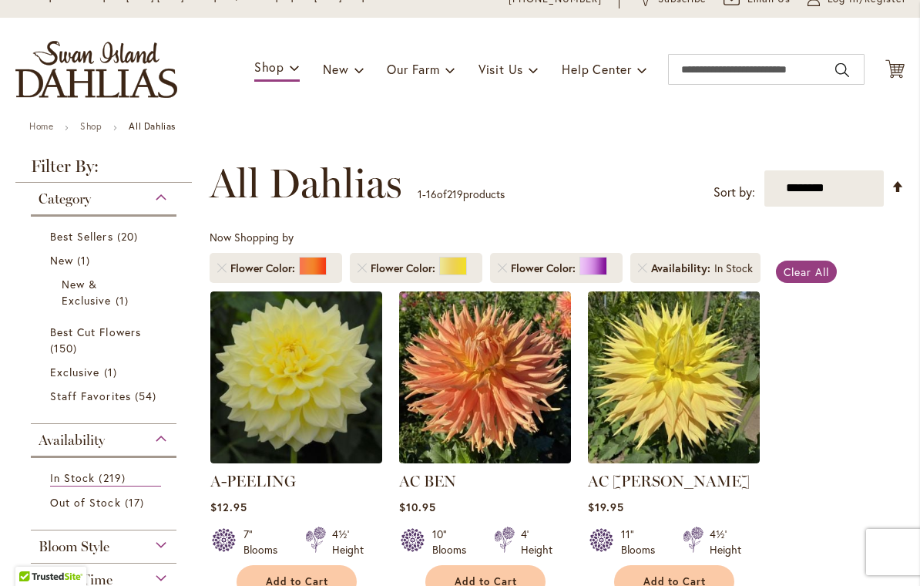 This screenshot has width=920, height=586. What do you see at coordinates (229, 506) in the screenshot?
I see `span: $12.95` at bounding box center [229, 506].